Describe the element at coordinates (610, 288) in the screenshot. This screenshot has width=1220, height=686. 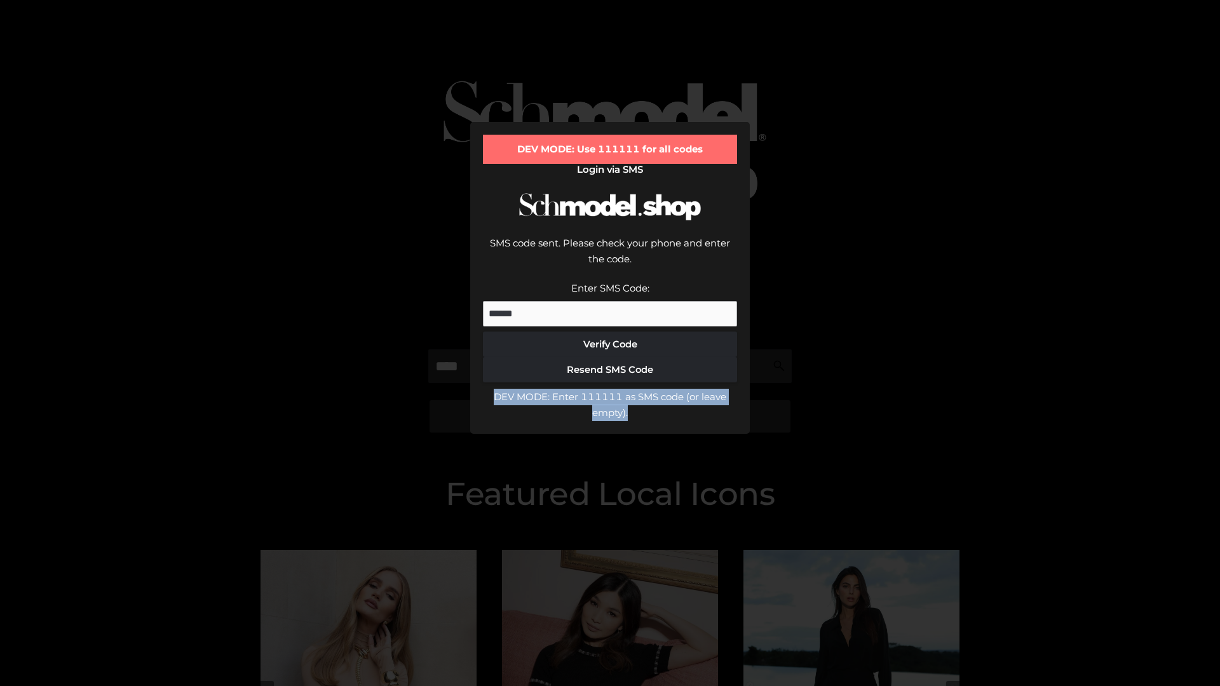
I see `label: Enter SMS Code:` at that location.